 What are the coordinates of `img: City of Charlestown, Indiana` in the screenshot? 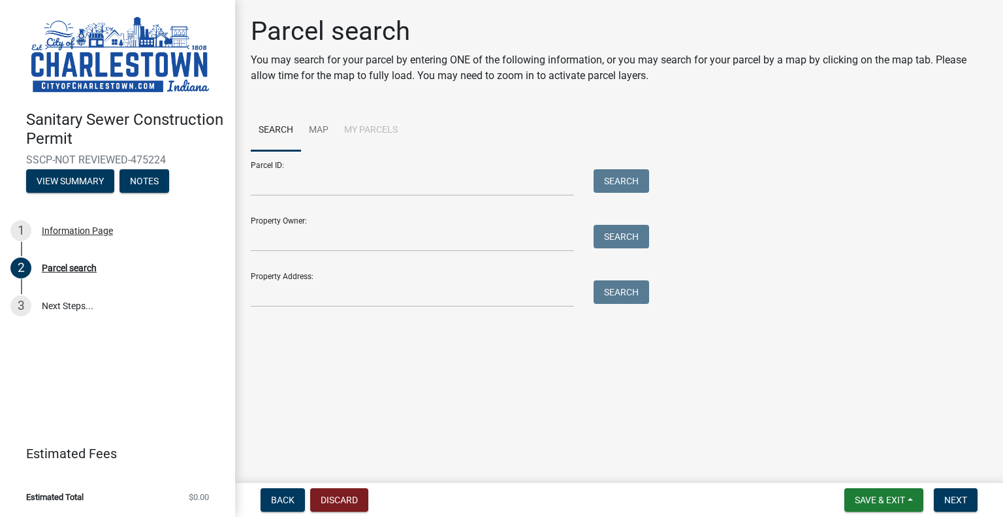 It's located at (120, 55).